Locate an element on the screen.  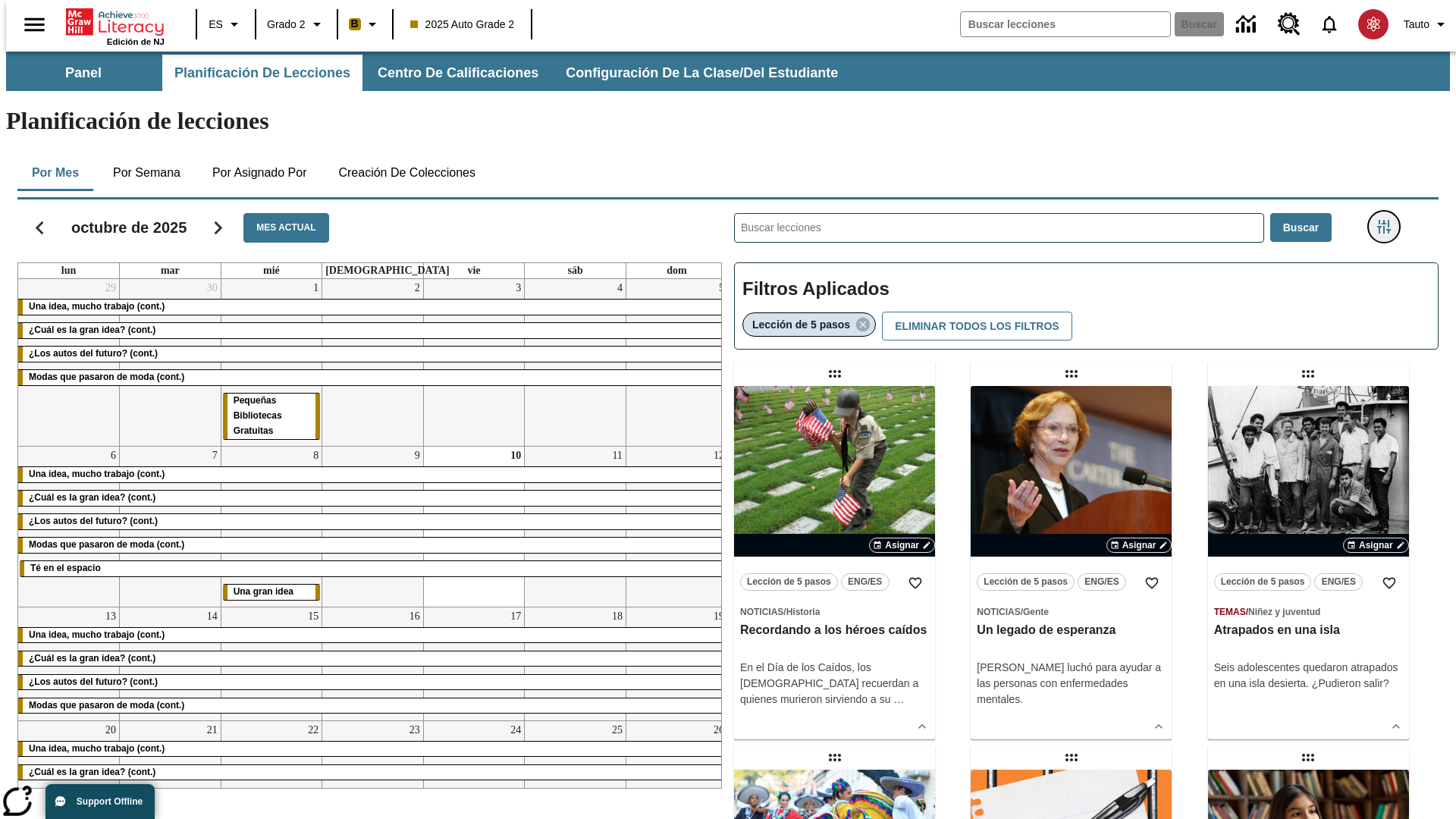
span: ¿Cuál es la gran idea? (cont.) is located at coordinates (91, 658).